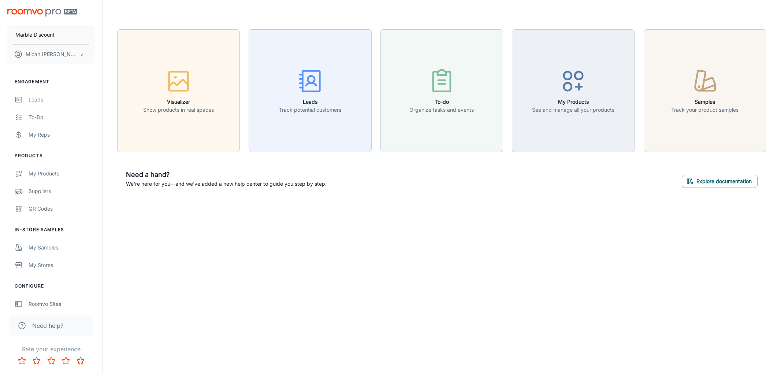 This screenshot has height=374, width=781. I want to click on p: See and manage all your products, so click(573, 110).